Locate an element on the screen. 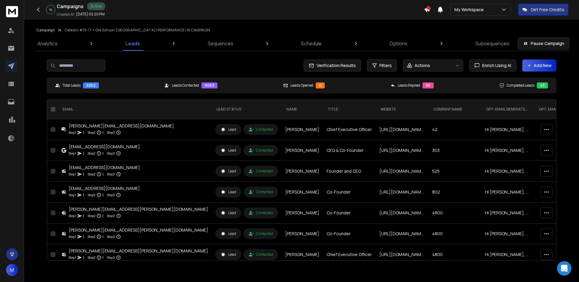  div: Active is located at coordinates (96, 6).